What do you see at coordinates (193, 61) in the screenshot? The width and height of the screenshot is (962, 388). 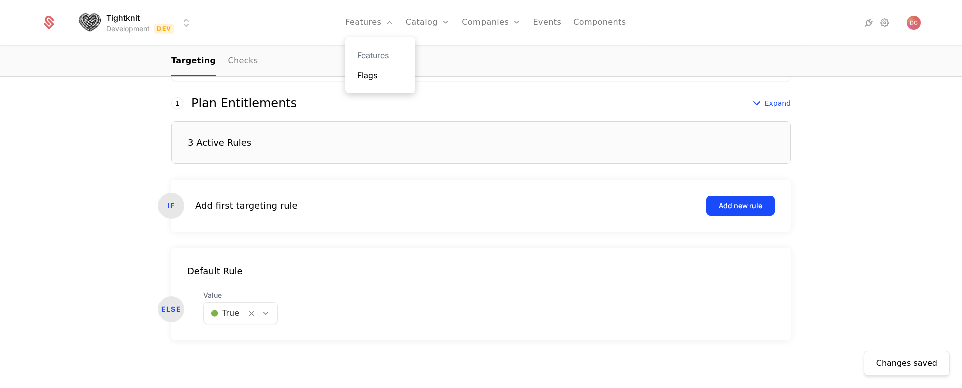 I see `a: Targeting` at bounding box center [193, 61].